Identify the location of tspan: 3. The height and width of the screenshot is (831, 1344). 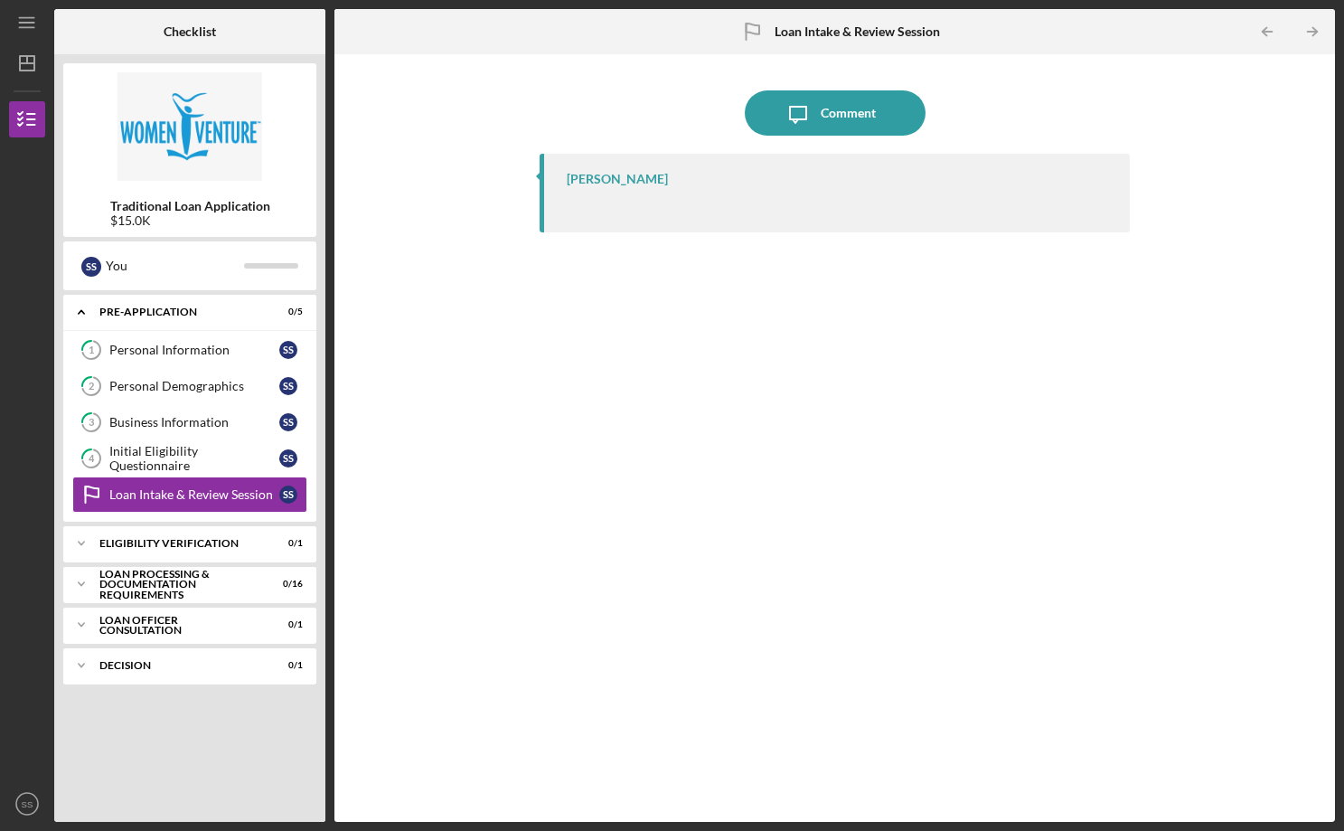
(91, 422).